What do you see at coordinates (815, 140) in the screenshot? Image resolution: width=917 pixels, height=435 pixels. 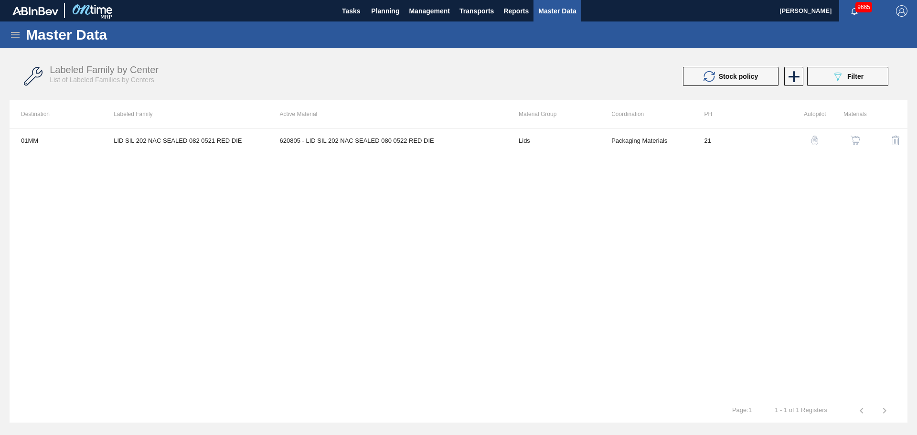 I see `img: auto-pilot-icon` at bounding box center [815, 140].